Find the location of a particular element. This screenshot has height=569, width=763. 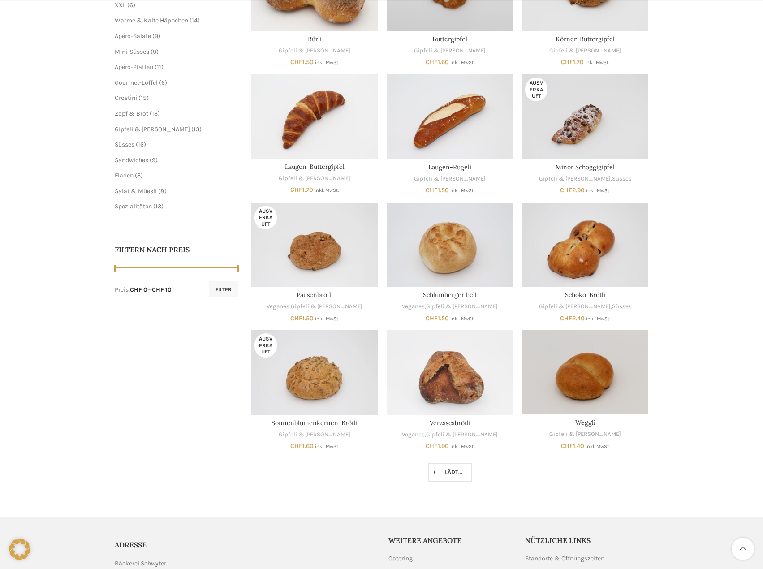

span: XXL is located at coordinates (120, 5).